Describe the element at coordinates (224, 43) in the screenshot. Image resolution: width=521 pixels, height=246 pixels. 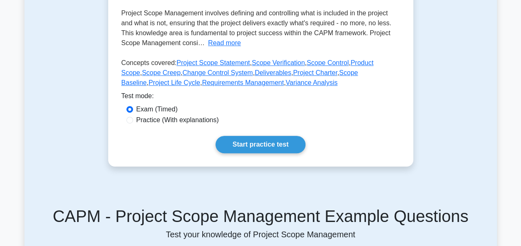
I see `button: Read more` at that location.